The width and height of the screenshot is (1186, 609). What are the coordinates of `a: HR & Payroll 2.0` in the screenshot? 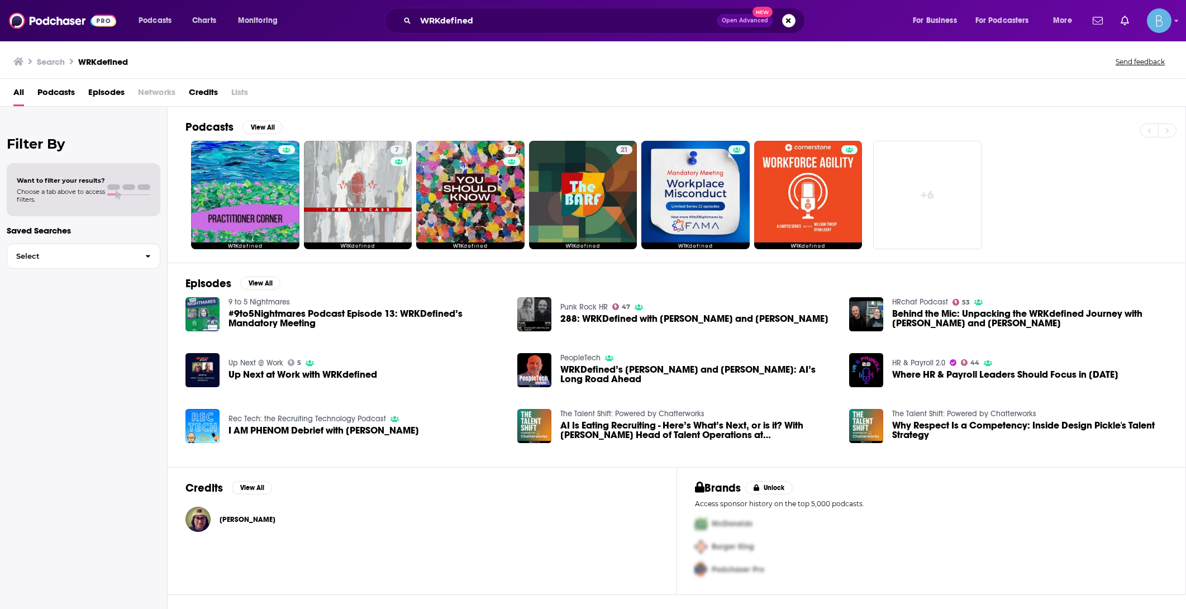 It's located at (918, 363).